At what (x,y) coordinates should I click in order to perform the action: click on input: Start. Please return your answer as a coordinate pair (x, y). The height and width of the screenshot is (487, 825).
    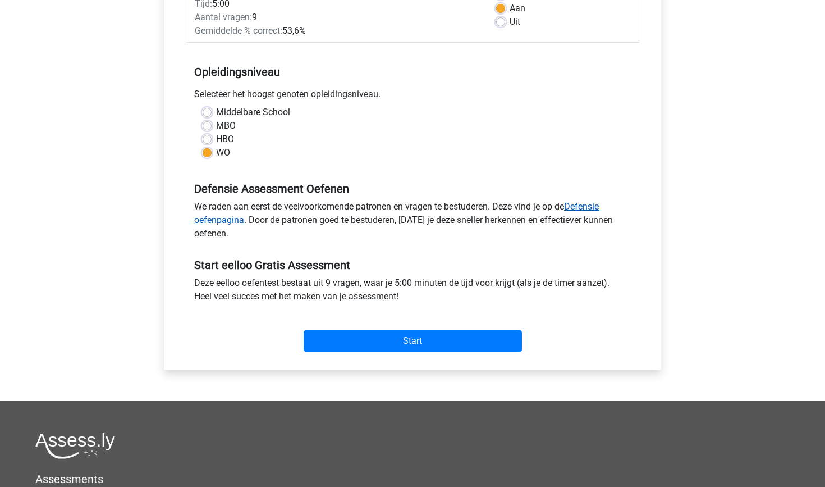
    Looking at the image, I should click on (413, 341).